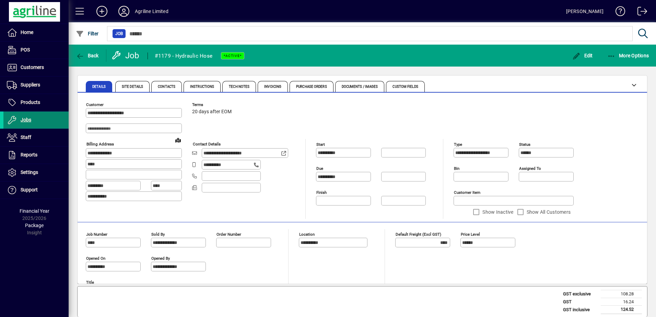 This screenshot has width=656, height=317. What do you see at coordinates (405, 87) in the screenshot?
I see `span: Custom Fields` at bounding box center [405, 87].